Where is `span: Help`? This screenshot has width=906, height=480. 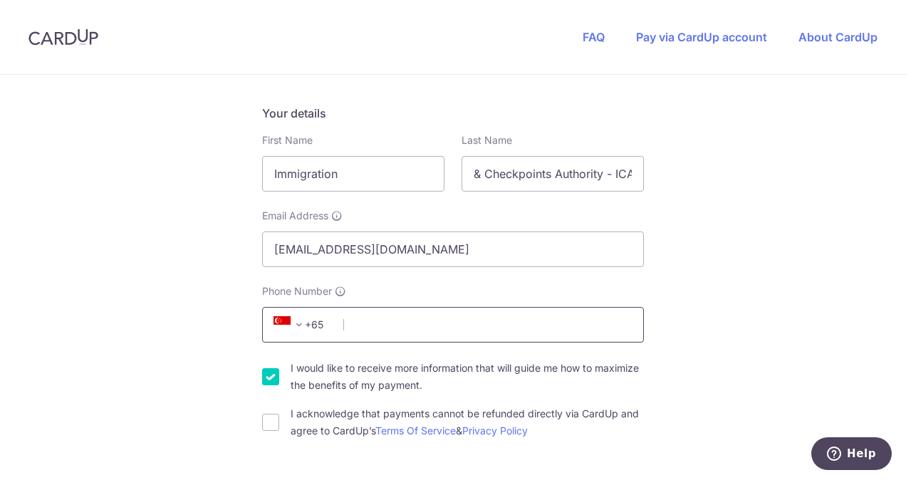
span: Help is located at coordinates (51, 16).